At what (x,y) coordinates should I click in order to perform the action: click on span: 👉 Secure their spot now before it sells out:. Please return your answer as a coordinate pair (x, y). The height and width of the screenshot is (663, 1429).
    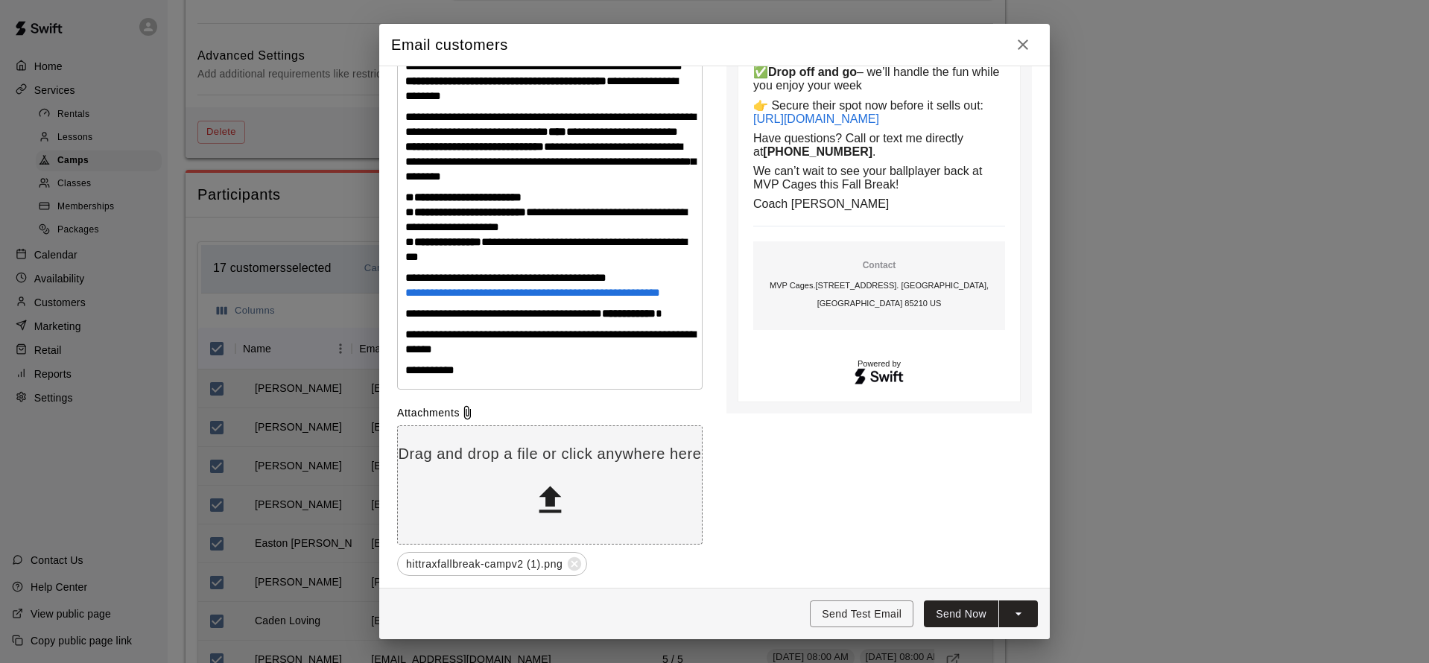
    Looking at the image, I should click on (868, 105).